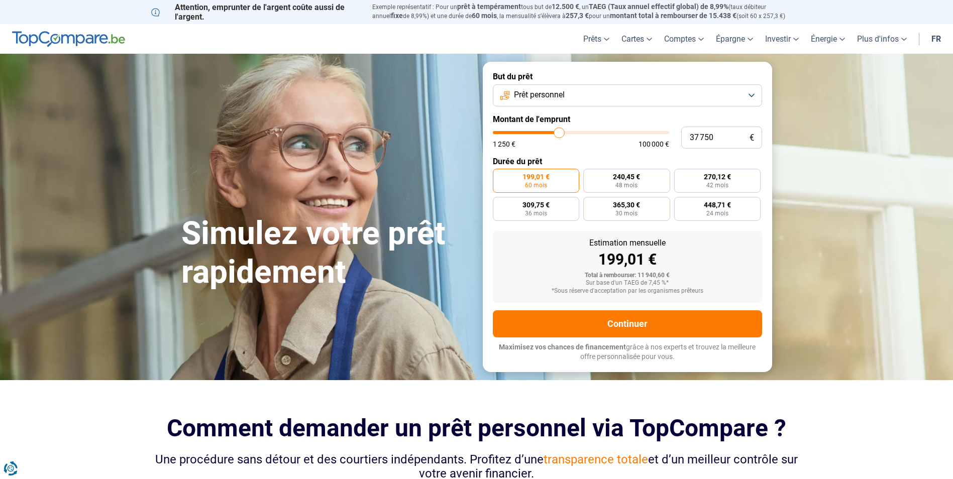  Describe the element at coordinates (539, 95) in the screenshot. I see `span: Prêt personnel` at that location.